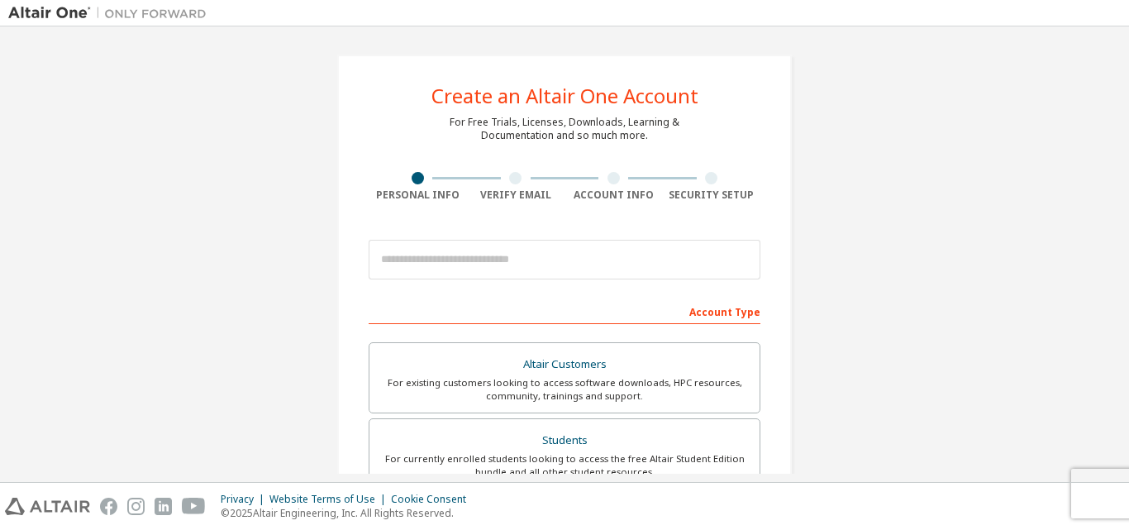  Describe the element at coordinates (417, 195) in the screenshot. I see `div: Personal Info` at that location.